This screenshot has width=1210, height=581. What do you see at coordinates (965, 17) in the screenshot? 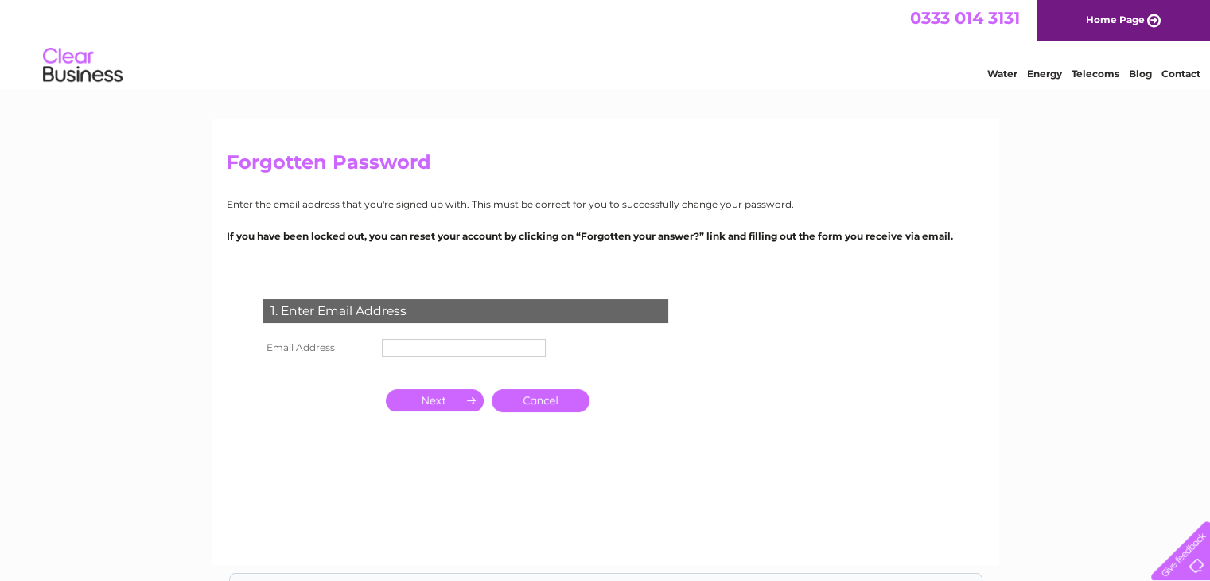
I see `a: 0333 014 3131` at bounding box center [965, 17].